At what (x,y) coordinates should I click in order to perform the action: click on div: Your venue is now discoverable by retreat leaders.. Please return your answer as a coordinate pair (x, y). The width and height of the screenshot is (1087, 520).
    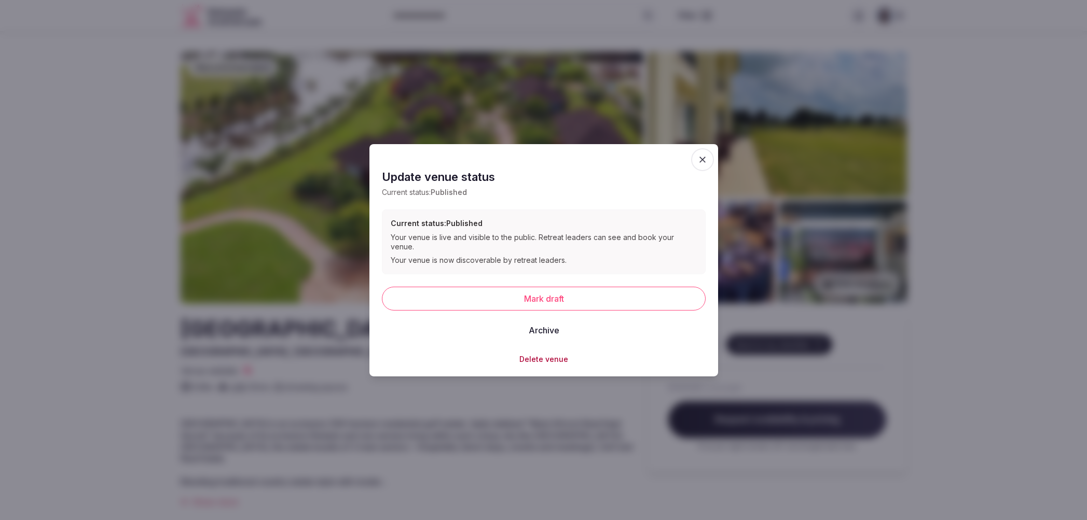
    Looking at the image, I should click on (544, 260).